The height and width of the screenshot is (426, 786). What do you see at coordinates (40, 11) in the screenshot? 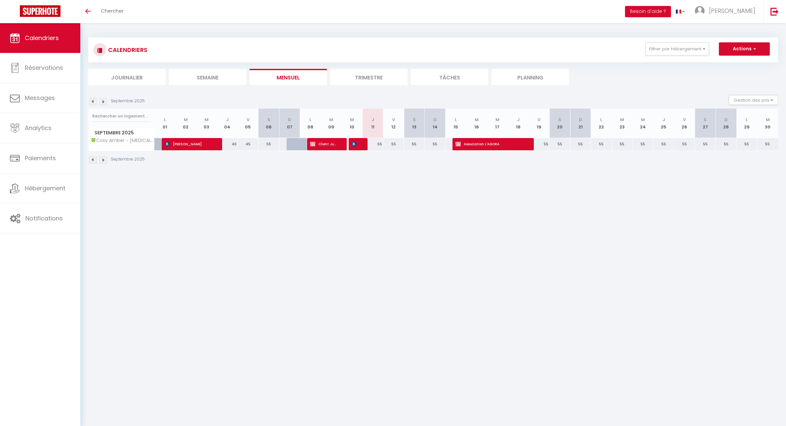
I see `img: Super Booking` at bounding box center [40, 11].